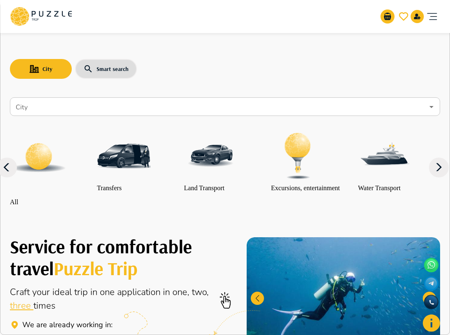 This screenshot has width=450, height=335. Describe the element at coordinates (385, 156) in the screenshot. I see `img: Water Transport` at that location.